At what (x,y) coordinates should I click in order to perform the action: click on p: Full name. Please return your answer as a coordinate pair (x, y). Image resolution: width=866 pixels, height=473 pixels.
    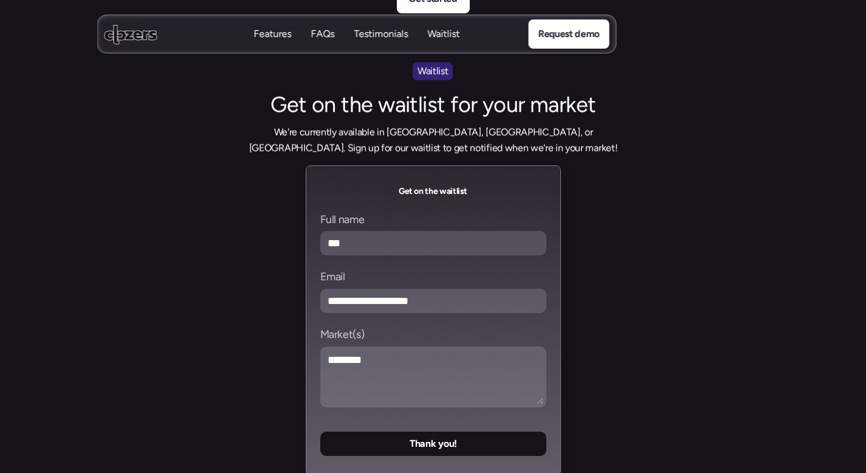
    Looking at the image, I should click on (342, 219).